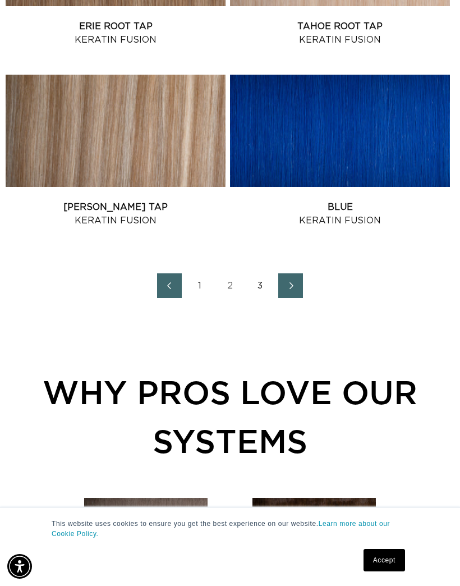 The width and height of the screenshot is (460, 586). What do you see at coordinates (230, 286) in the screenshot?
I see `nav: Pagination` at bounding box center [230, 286].